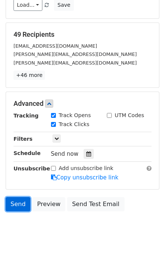  What do you see at coordinates (27, 153) in the screenshot?
I see `strong: Schedule` at bounding box center [27, 153].